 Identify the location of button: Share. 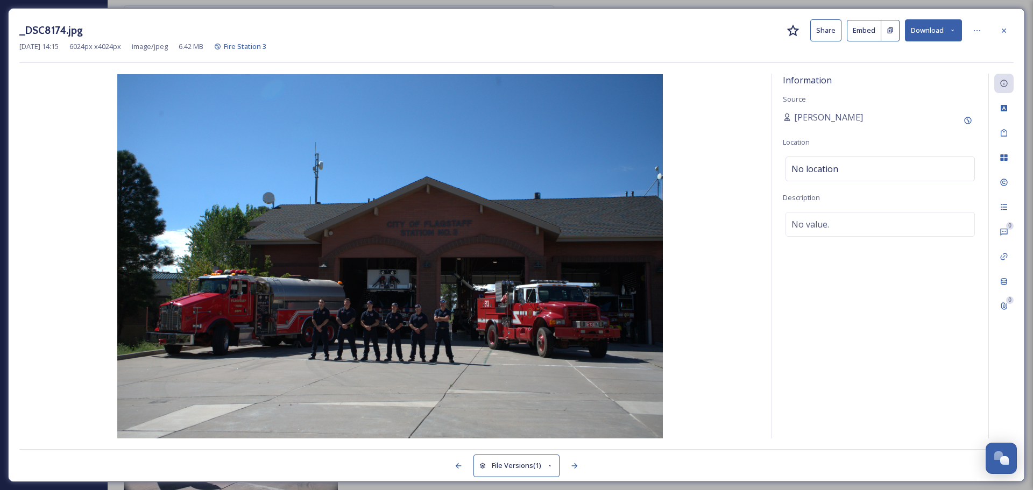
(826, 30).